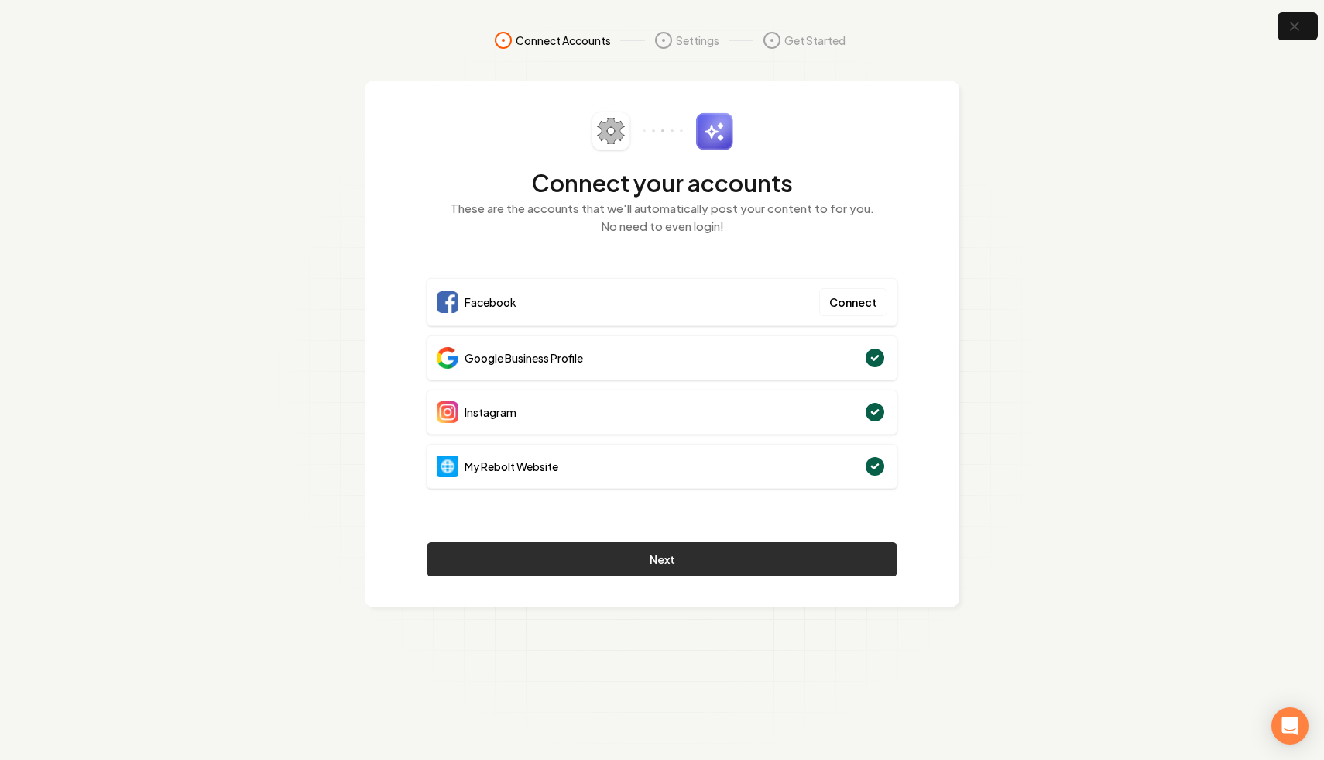 The height and width of the screenshot is (760, 1324). Describe the element at coordinates (563, 40) in the screenshot. I see `span: Connect Accounts` at that location.